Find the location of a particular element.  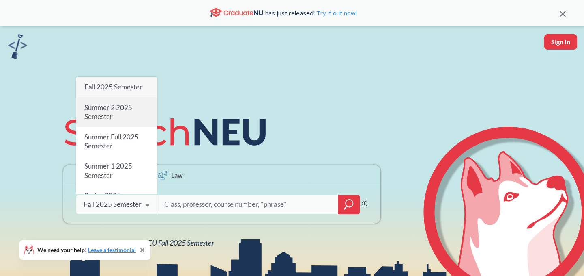

span: NEU Fall 2025 Semester is located at coordinates (178, 242).